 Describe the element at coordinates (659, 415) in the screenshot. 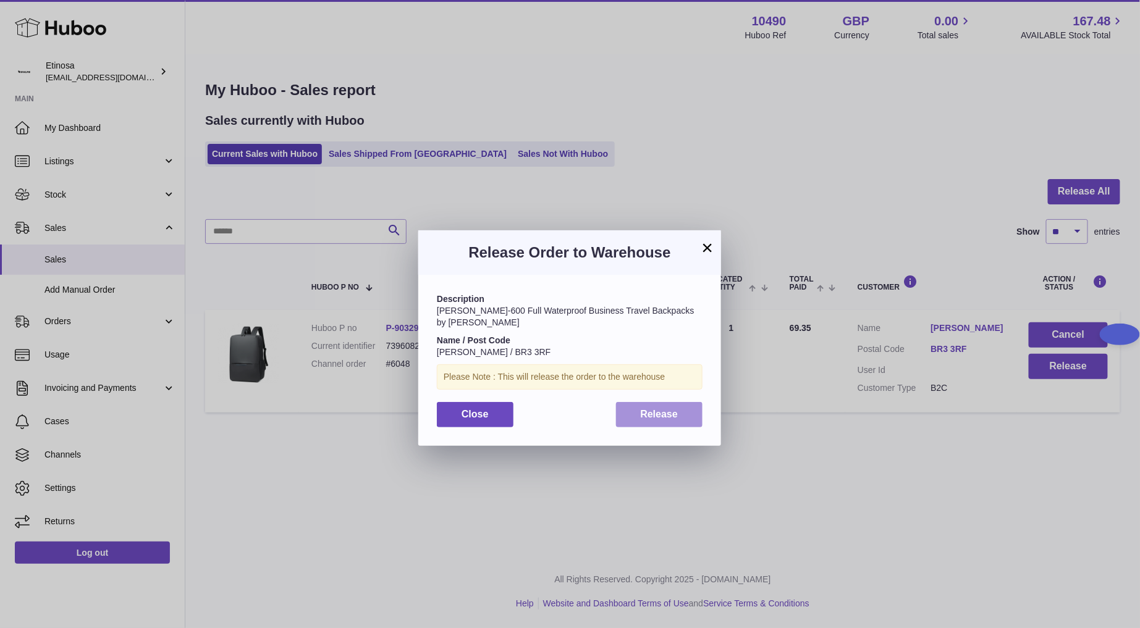

I see `button: Release` at that location.